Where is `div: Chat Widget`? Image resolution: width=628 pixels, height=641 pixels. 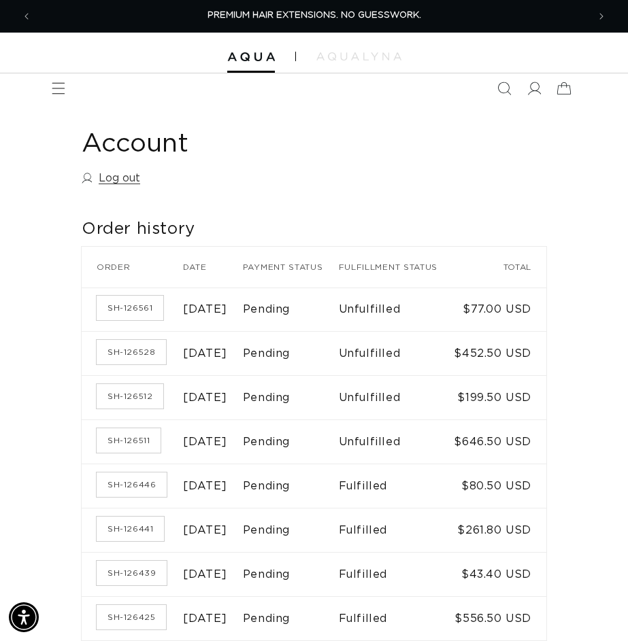
div: Chat Widget is located at coordinates (594, 609).